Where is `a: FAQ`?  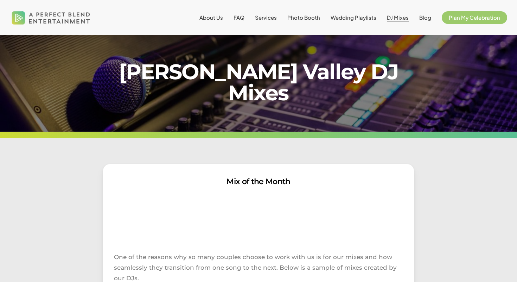 a: FAQ is located at coordinates (239, 18).